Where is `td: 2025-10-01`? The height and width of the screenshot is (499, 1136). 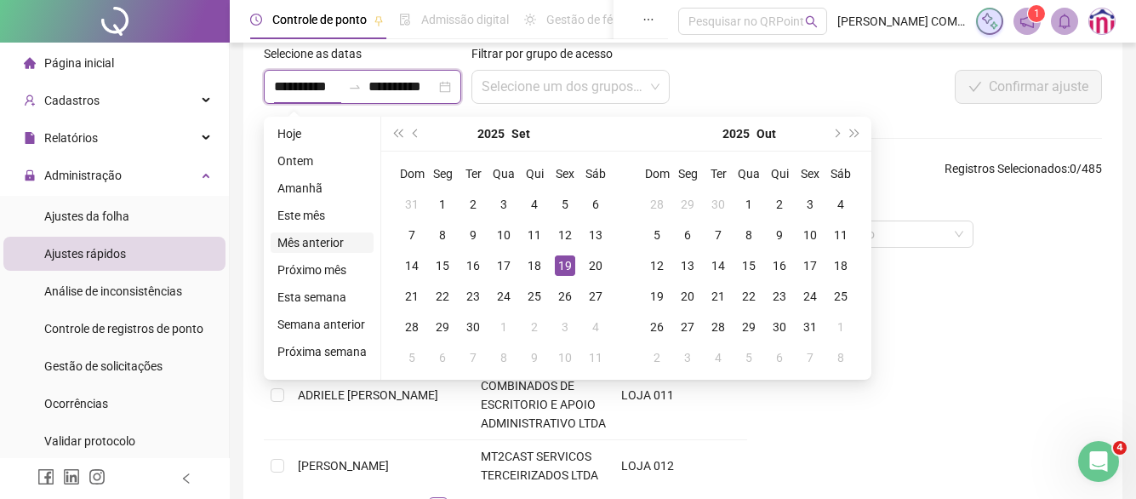 td: 2025-10-01 is located at coordinates (749, 204).